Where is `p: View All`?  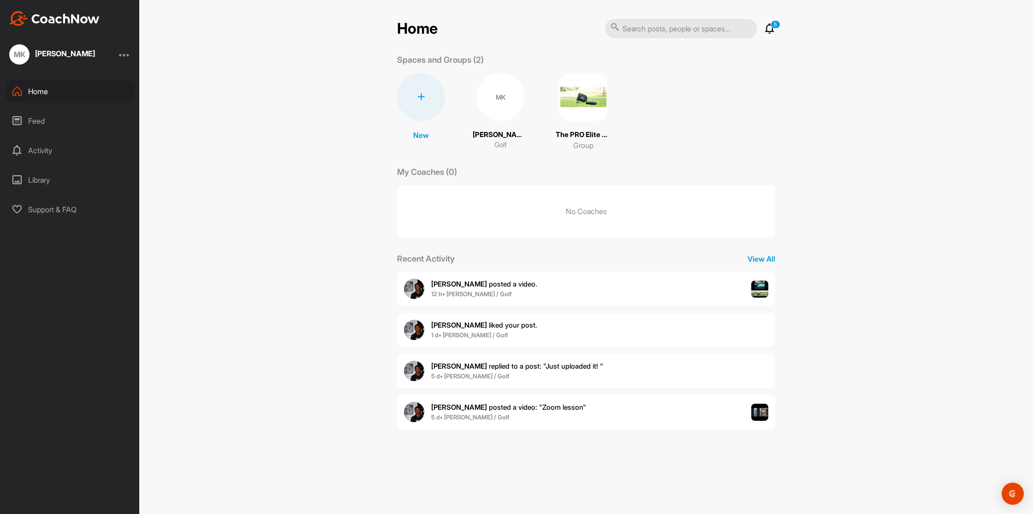 p: View All is located at coordinates (761, 259).